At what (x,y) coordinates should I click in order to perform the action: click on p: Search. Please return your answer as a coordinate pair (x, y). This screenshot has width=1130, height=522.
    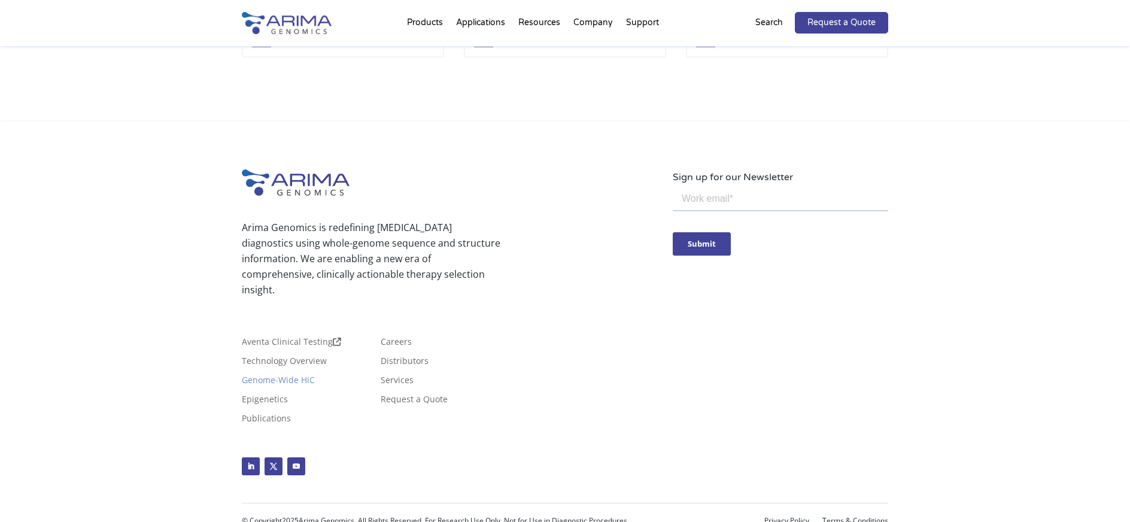
    Looking at the image, I should click on (769, 23).